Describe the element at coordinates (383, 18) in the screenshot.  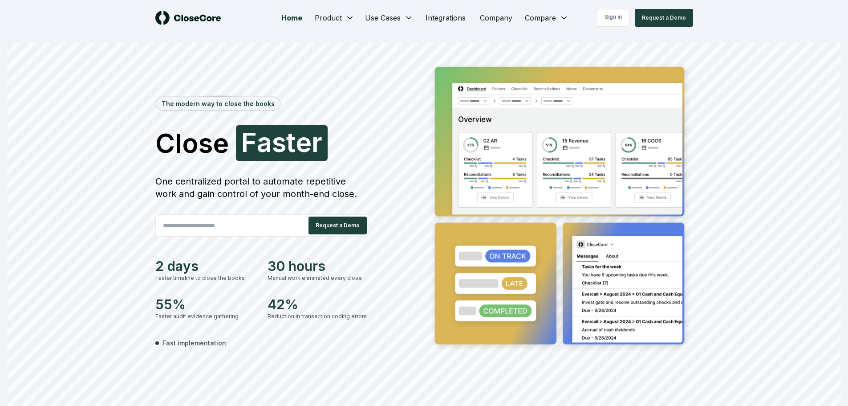
I see `span: Use Cases` at that location.